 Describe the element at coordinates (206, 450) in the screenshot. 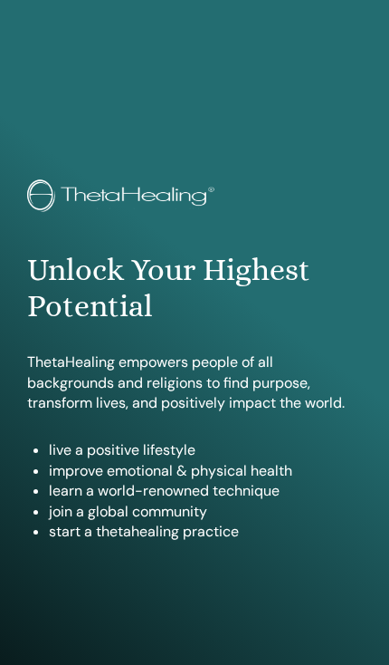

I see `li: live a positive lifestyle` at that location.